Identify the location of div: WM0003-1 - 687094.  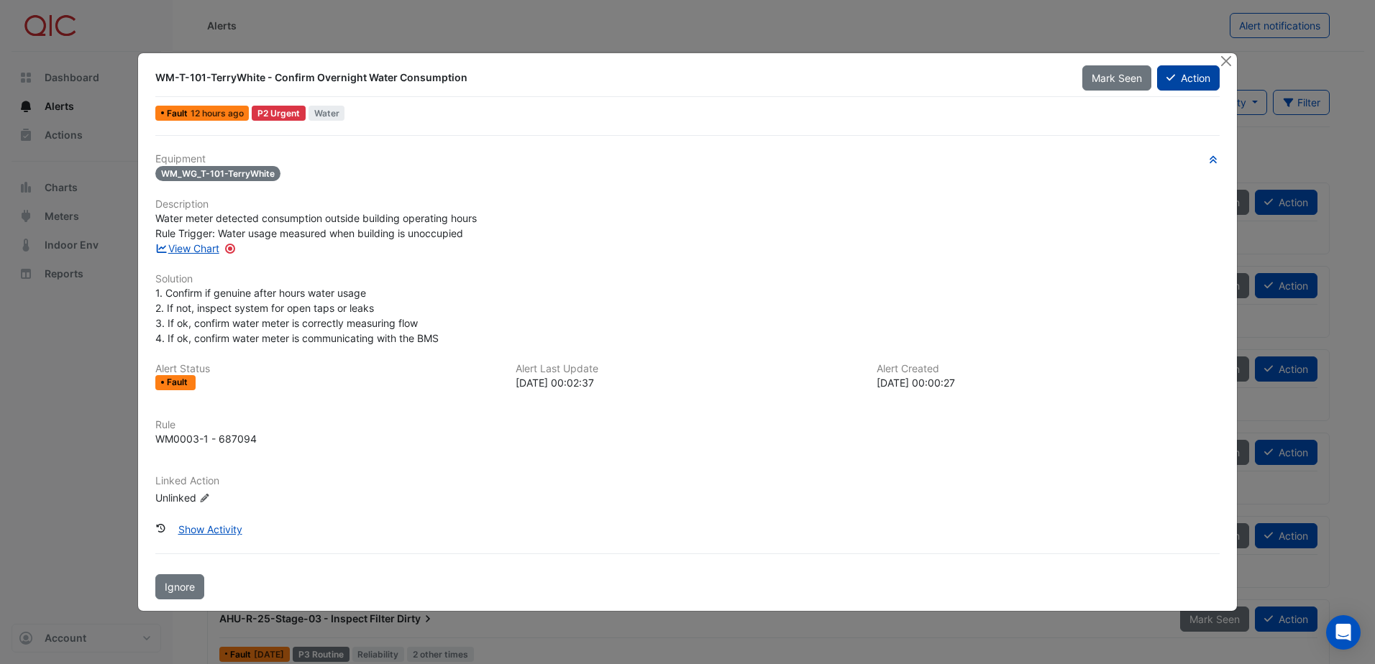
(206, 439).